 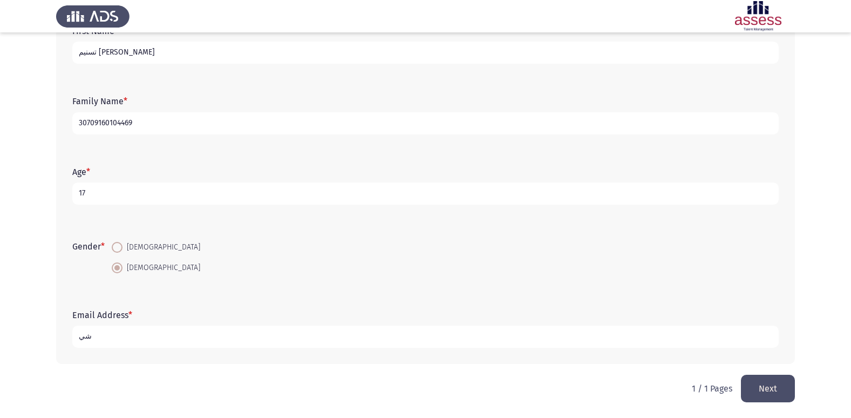 What do you see at coordinates (758, 16) in the screenshot?
I see `img: Assessment logo of ASSESS Employability - EBI` at bounding box center [758, 16].